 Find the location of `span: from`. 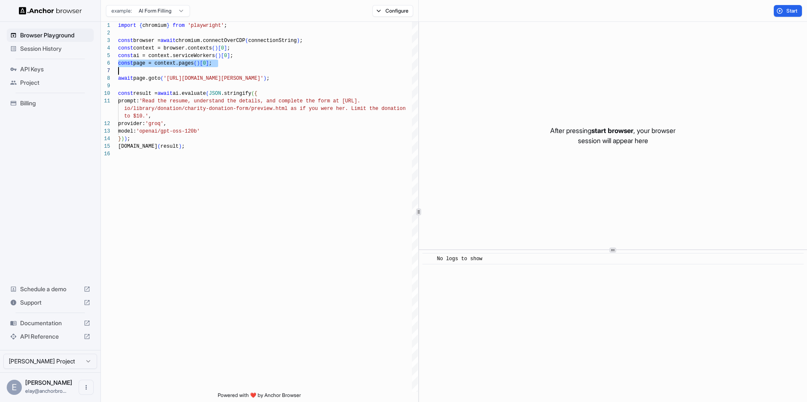

span: from is located at coordinates (179, 26).